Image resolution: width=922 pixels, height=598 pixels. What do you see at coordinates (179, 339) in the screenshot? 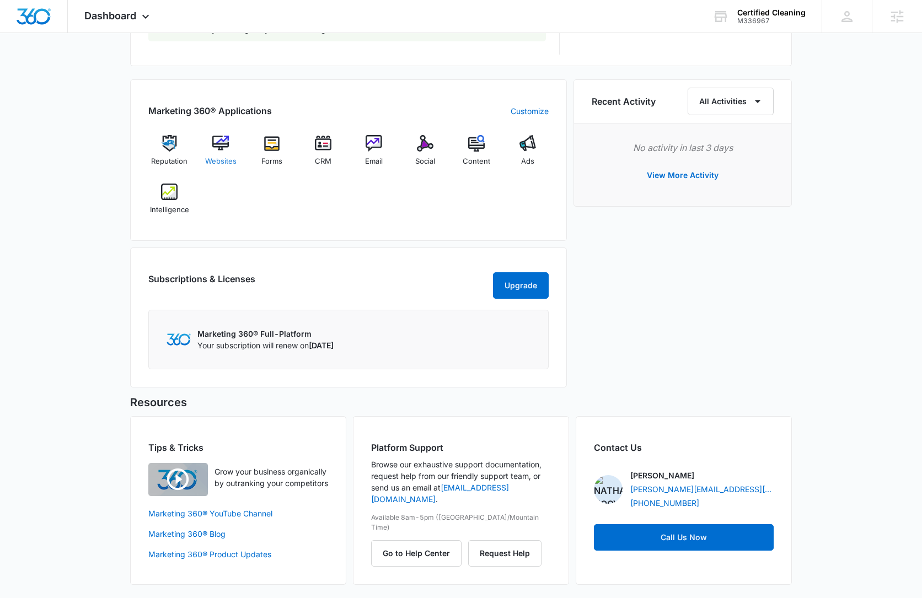
I see `img: Marketing 360 Logo` at bounding box center [179, 339].